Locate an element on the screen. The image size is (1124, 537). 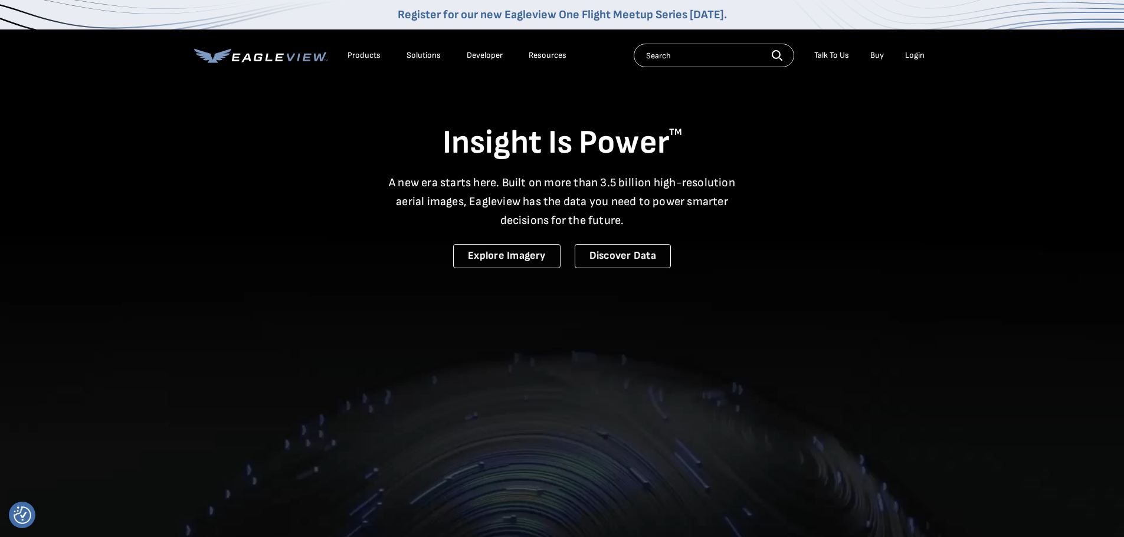
div: Resources is located at coordinates (547, 55).